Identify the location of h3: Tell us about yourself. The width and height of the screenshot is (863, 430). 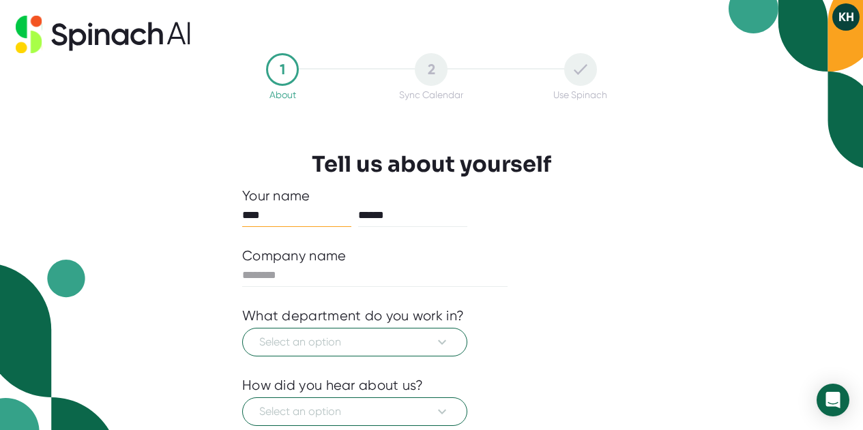
(431, 164).